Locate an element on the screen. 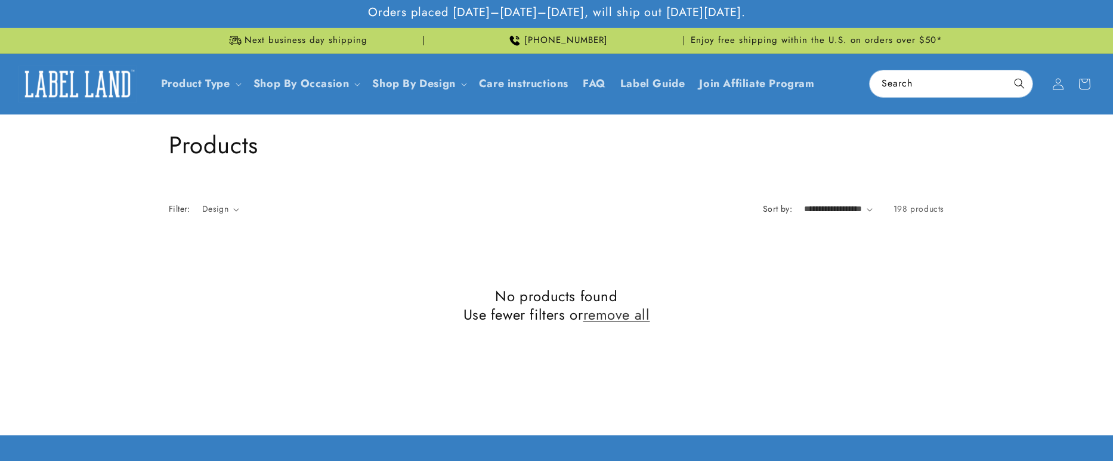 The height and width of the screenshot is (461, 1113). span: FAQ is located at coordinates (594, 83).